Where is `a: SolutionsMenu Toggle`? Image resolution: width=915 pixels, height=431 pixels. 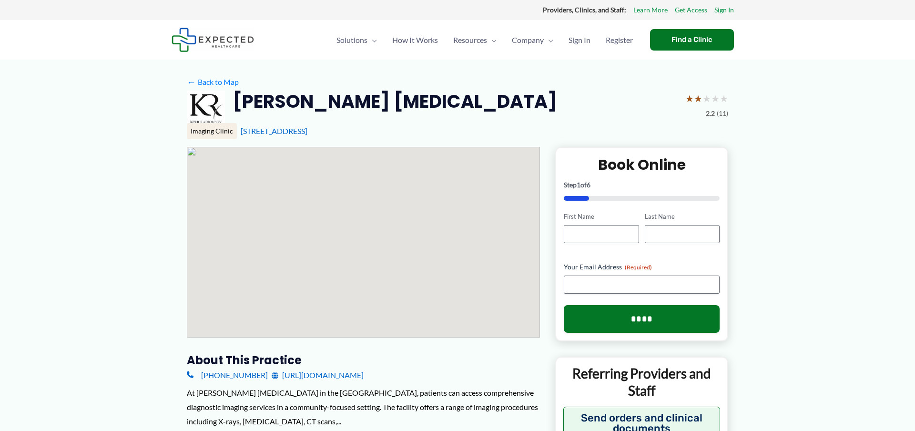 a: SolutionsMenu Toggle is located at coordinates (356, 40).